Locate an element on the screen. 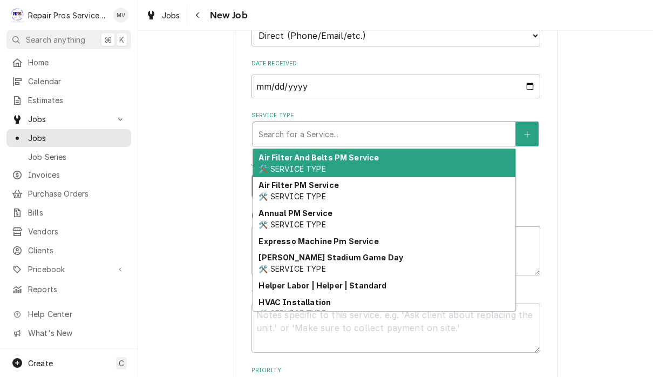 Image resolution: width=653 pixels, height=377 pixels. span: C is located at coordinates (121, 363).